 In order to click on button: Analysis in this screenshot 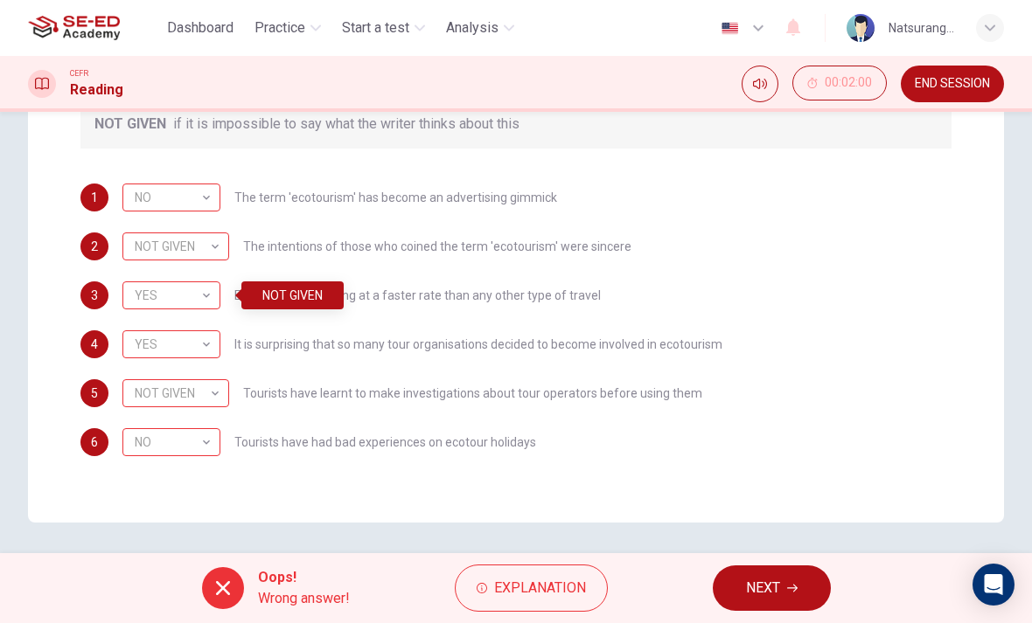, I will do `click(480, 28)`.